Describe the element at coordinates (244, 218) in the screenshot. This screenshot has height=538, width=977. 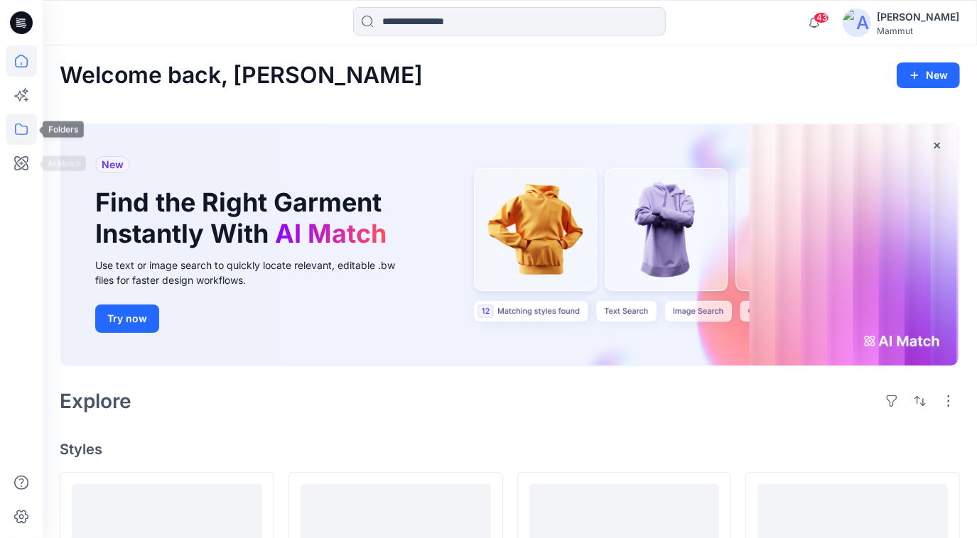
I see `h1: Find the Right Garment Instantly With` at that location.